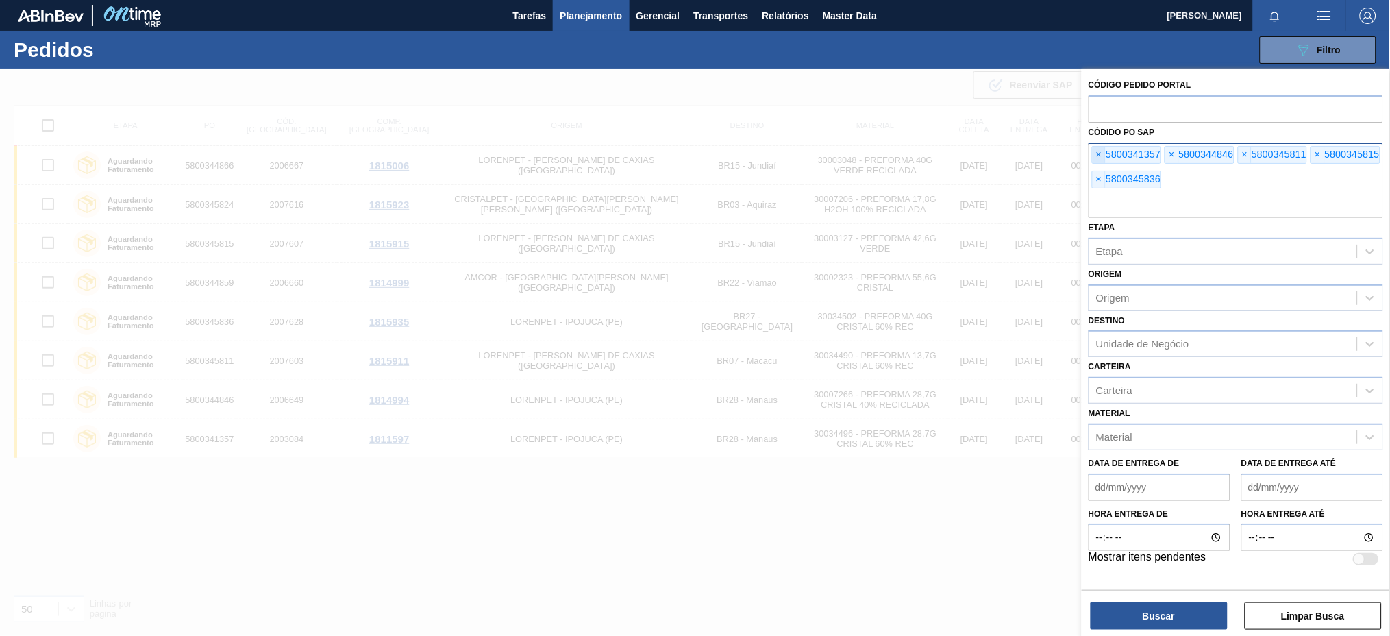  Describe the element at coordinates (1345, 155) in the screenshot. I see `div: 5800345815` at that location.